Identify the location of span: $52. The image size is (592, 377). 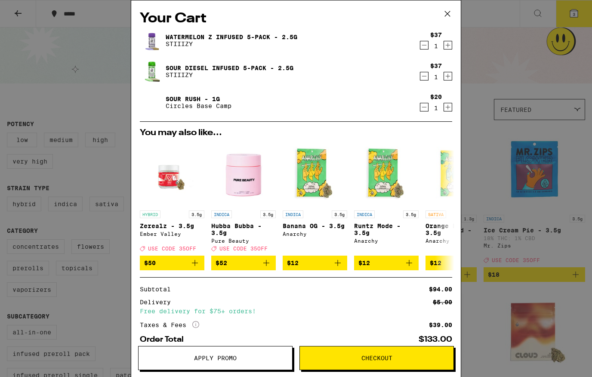
(221, 263).